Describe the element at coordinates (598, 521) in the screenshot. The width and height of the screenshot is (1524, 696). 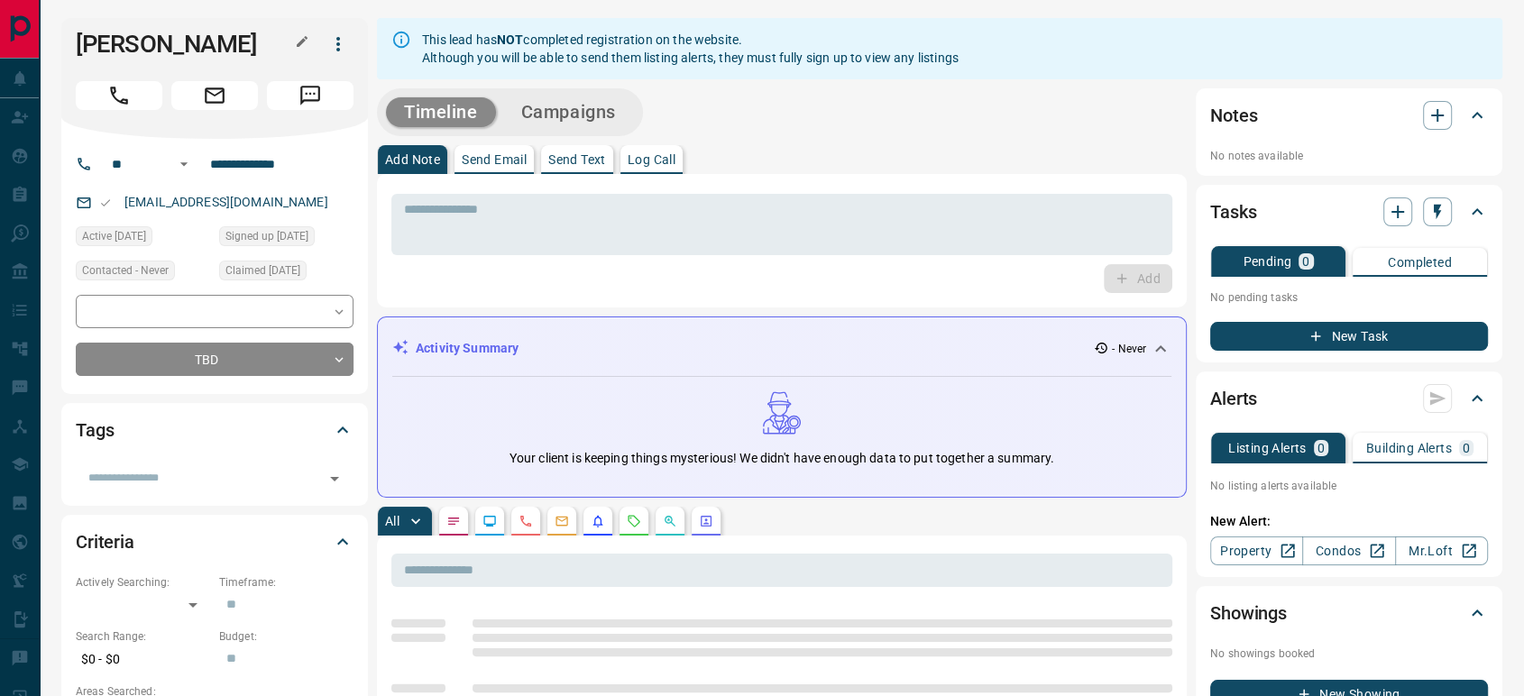
I see `svg: Listing Alerts` at that location.